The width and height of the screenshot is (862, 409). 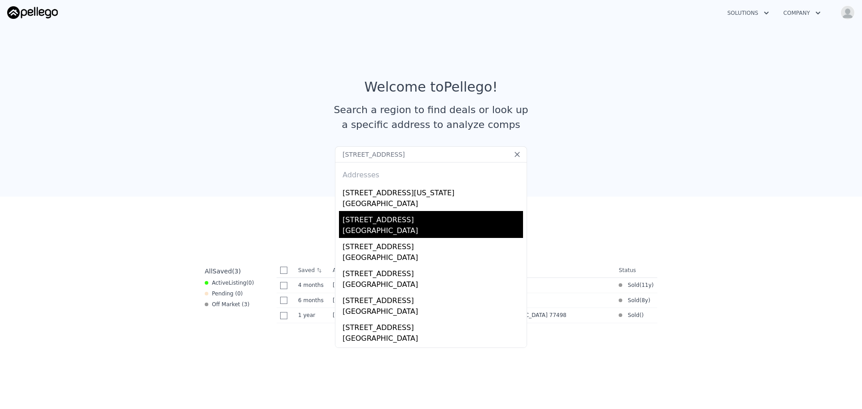 What do you see at coordinates (222, 271) in the screenshot?
I see `span: Saved` at bounding box center [222, 271].